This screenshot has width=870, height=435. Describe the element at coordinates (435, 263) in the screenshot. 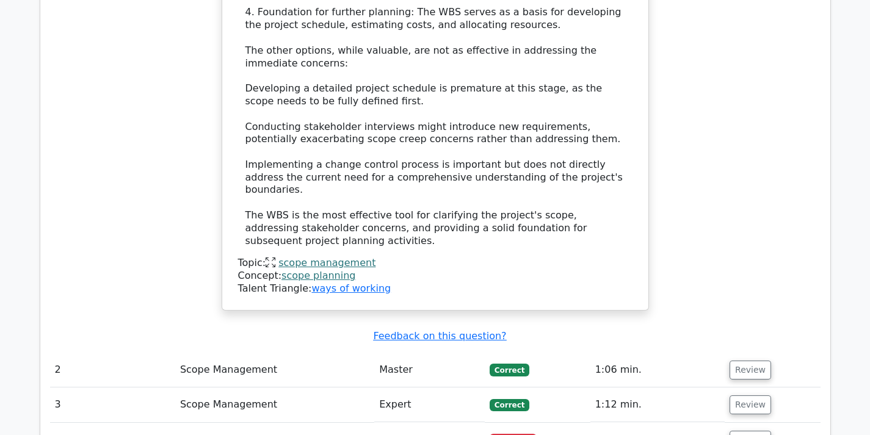

I see `div: Topic:` at that location.